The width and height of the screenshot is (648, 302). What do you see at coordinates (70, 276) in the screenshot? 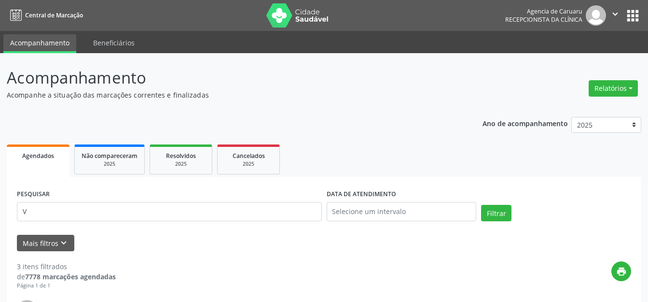
I see `strong: 7778 marcações agendadas` at bounding box center [70, 276].